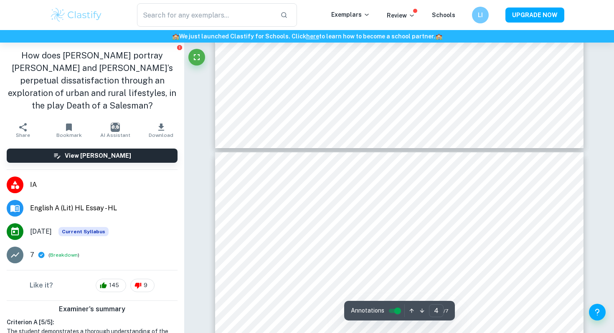  Describe the element at coordinates (597, 312) in the screenshot. I see `button: Help and Feedback` at that location.